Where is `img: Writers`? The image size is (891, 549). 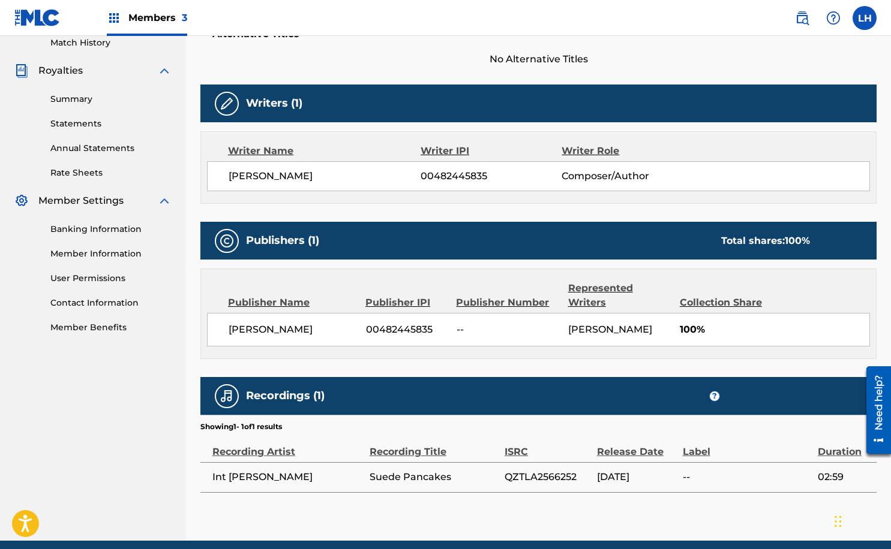 img: Writers is located at coordinates (227, 104).